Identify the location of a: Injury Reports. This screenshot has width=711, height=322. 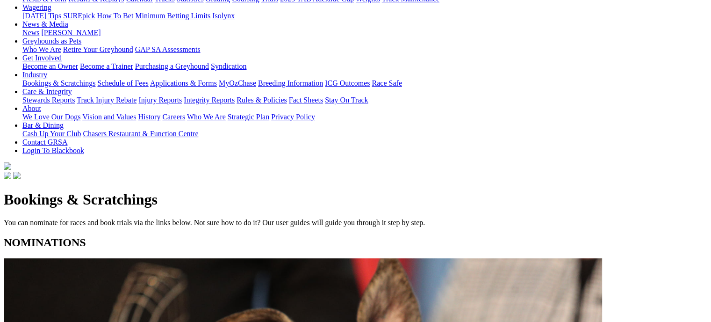
(160, 100).